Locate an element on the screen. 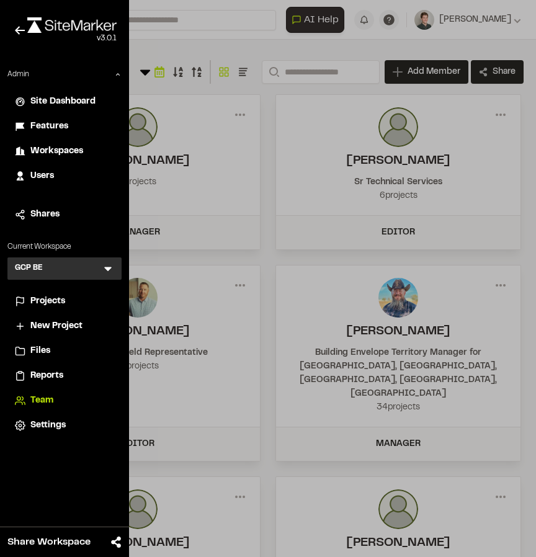 The width and height of the screenshot is (536, 557). h3: GCP BE is located at coordinates (29, 269).